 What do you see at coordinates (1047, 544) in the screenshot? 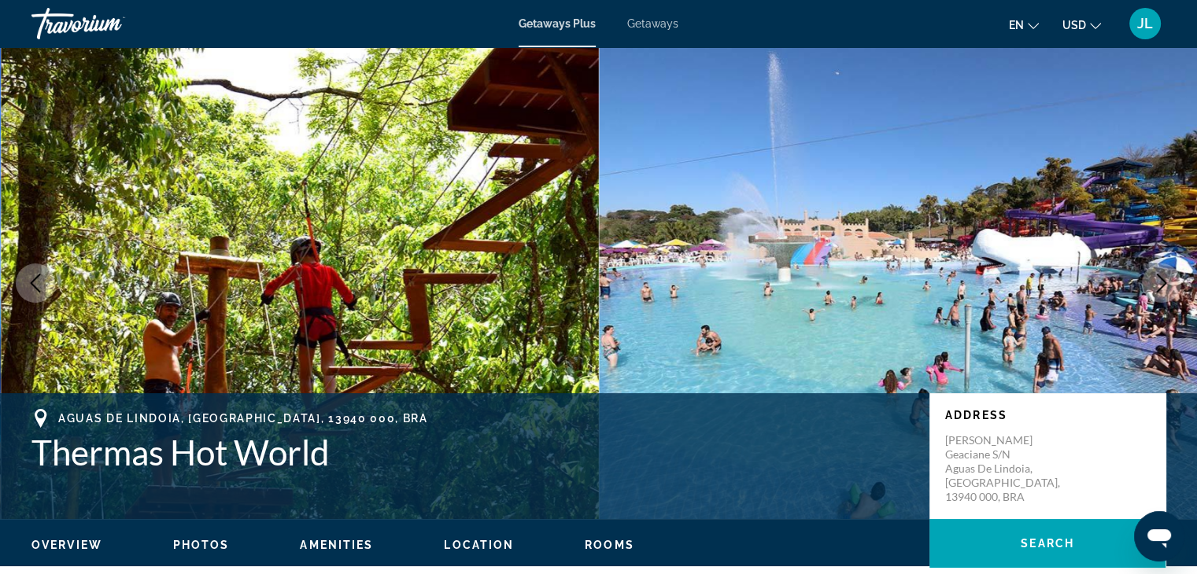
I see `span: Search` at bounding box center [1047, 544].